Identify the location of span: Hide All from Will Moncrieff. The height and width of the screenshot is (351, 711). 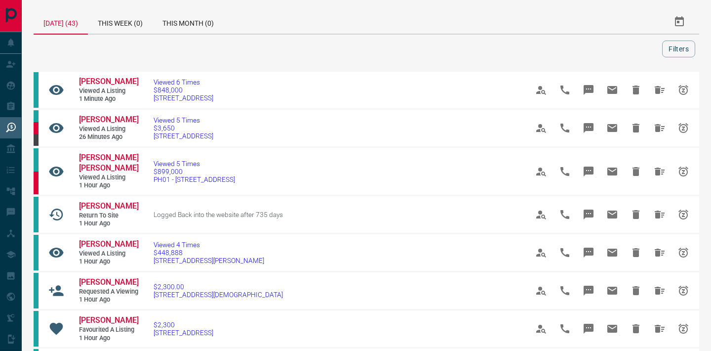
(660, 214).